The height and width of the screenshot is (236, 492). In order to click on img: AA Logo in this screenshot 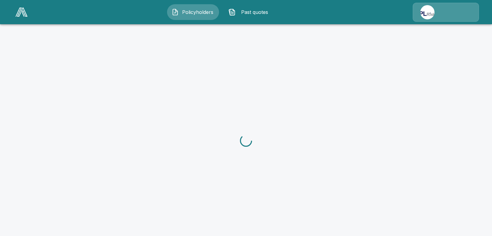, I will do `click(21, 12)`.